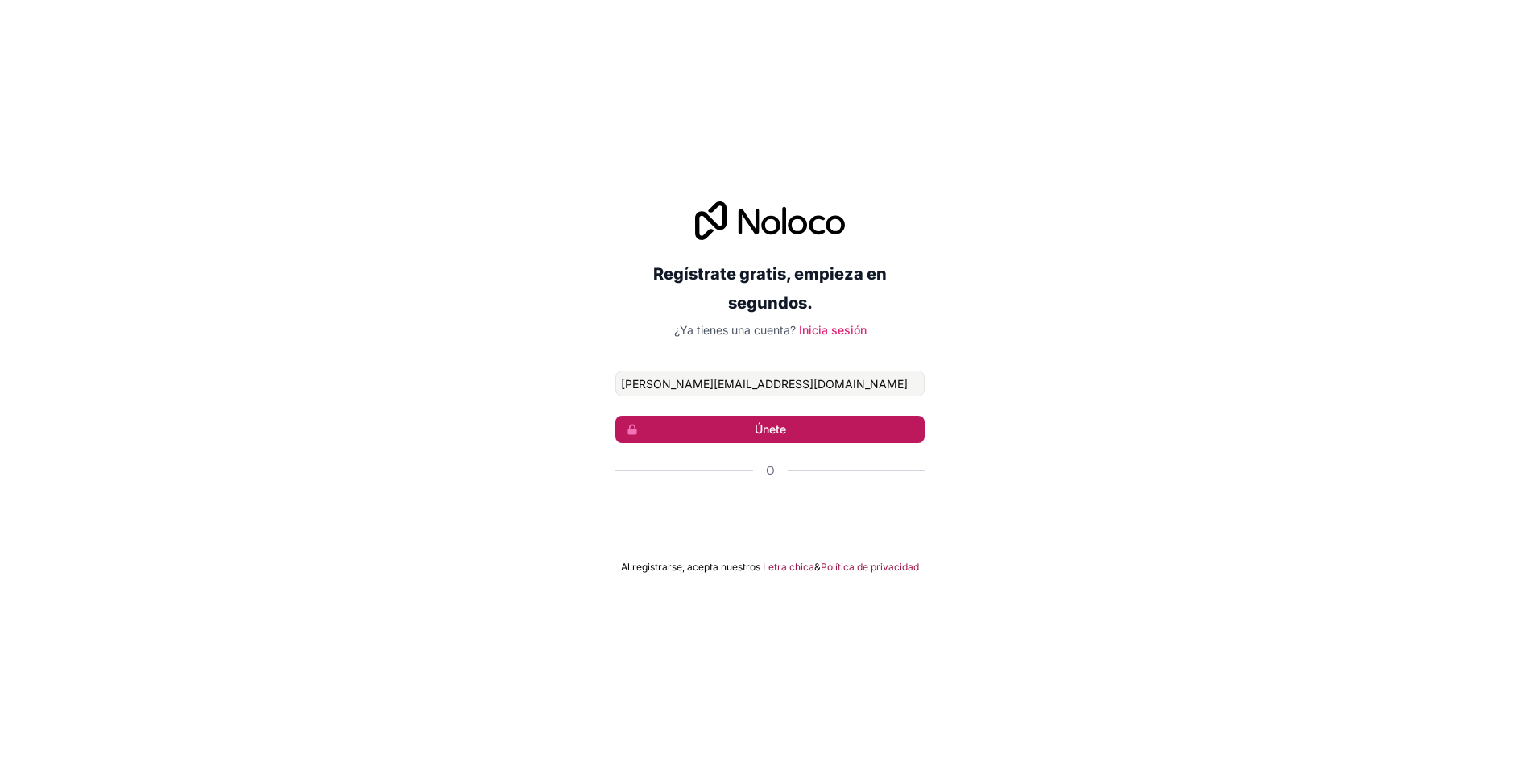 The height and width of the screenshot is (775, 1540). Describe the element at coordinates (770, 429) in the screenshot. I see `button: Únete` at that location.